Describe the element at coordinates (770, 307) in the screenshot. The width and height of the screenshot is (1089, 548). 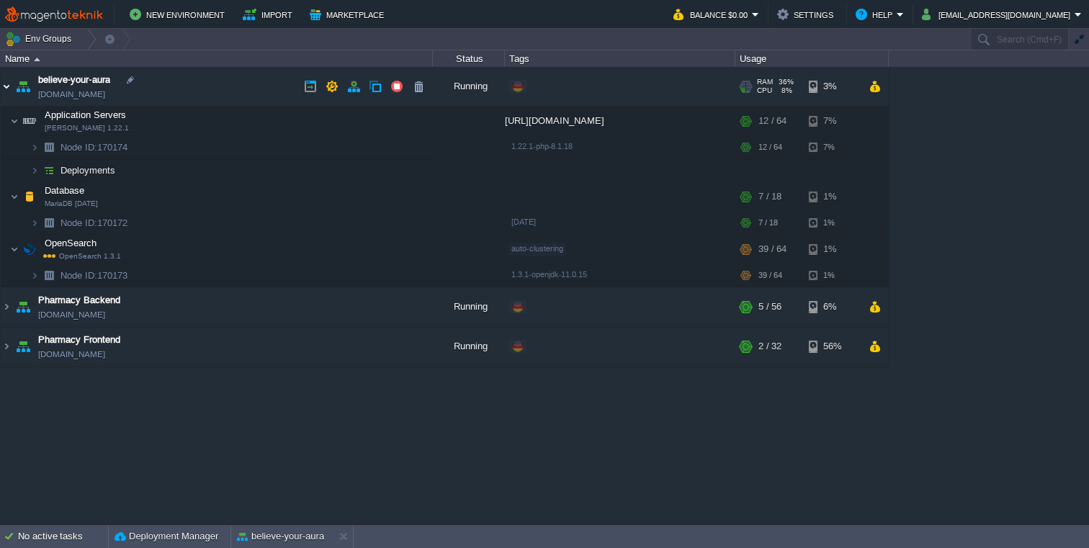
I see `div: 5 / 56` at that location.